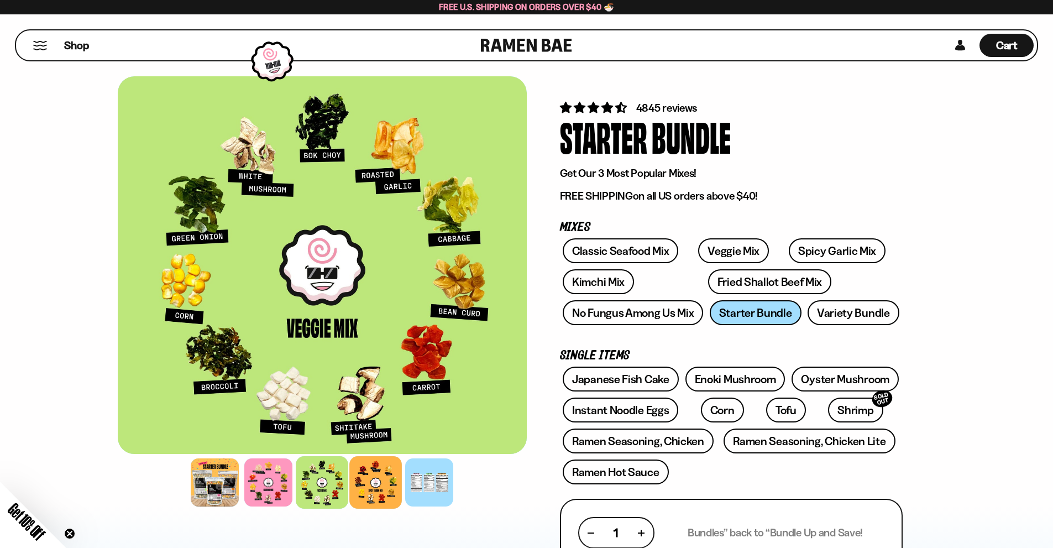 Image resolution: width=1053 pixels, height=548 pixels. I want to click on strong: FREE SHIPPING, so click(596, 196).